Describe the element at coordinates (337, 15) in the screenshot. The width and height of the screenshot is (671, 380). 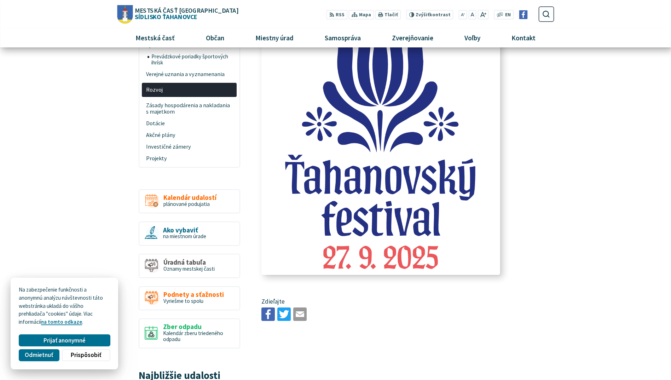
I see `a: RSS` at that location.